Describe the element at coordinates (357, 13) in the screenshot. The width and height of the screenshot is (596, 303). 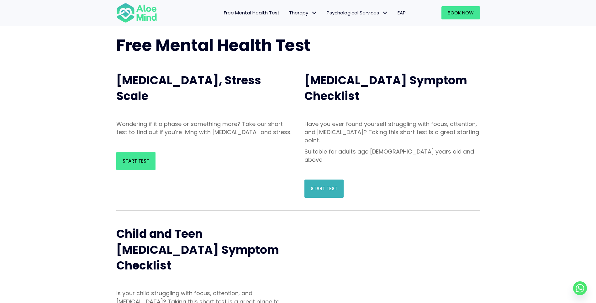
I see `span: Psychological Services` at that location.